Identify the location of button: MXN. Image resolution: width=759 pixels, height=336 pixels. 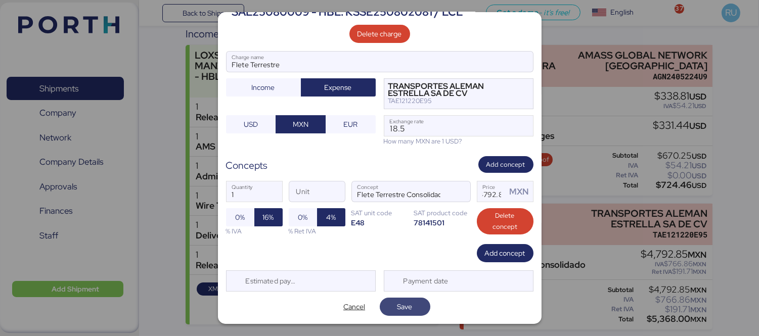
(300, 124).